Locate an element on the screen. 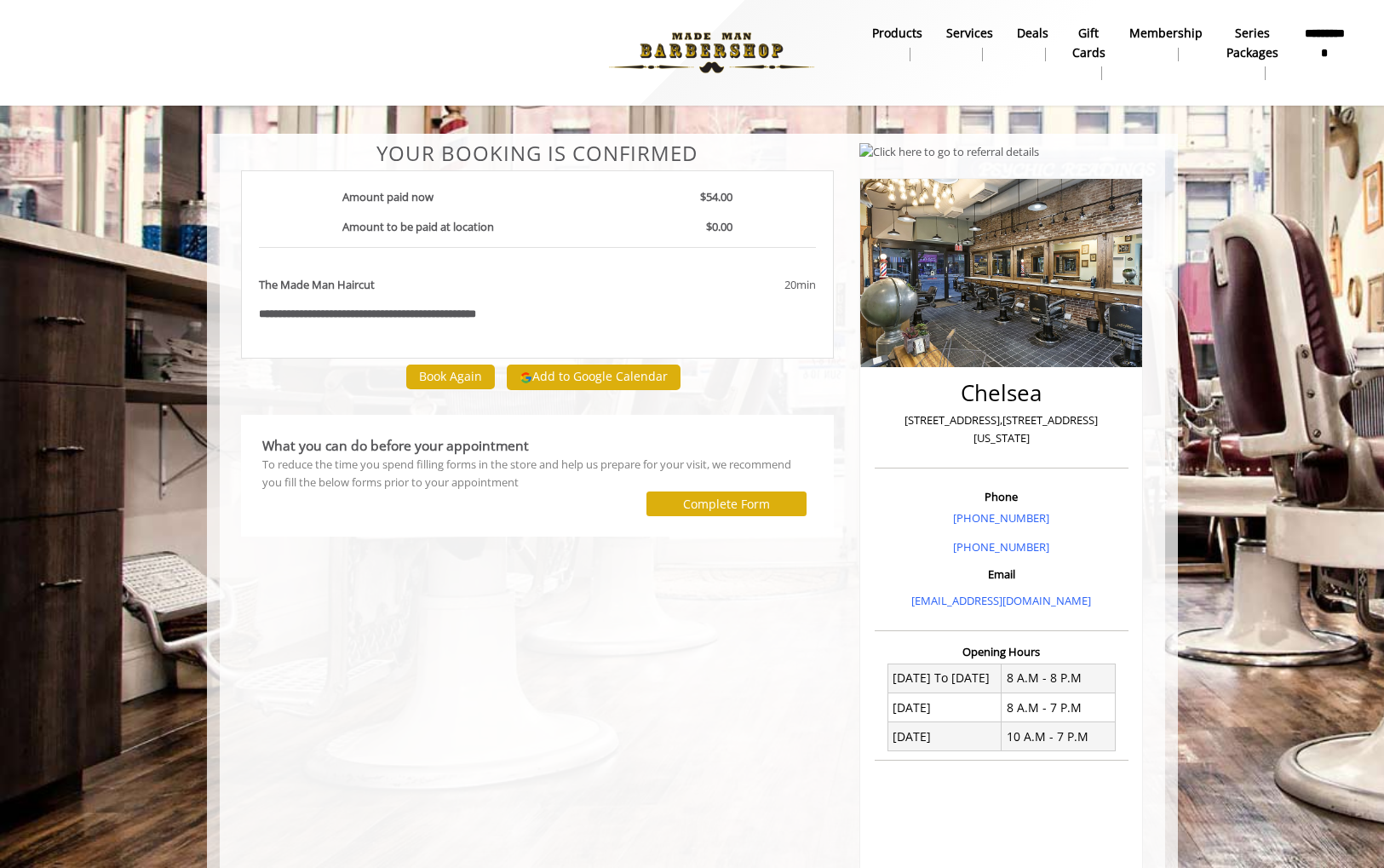  a: ServicesServices is located at coordinates (969, 44).